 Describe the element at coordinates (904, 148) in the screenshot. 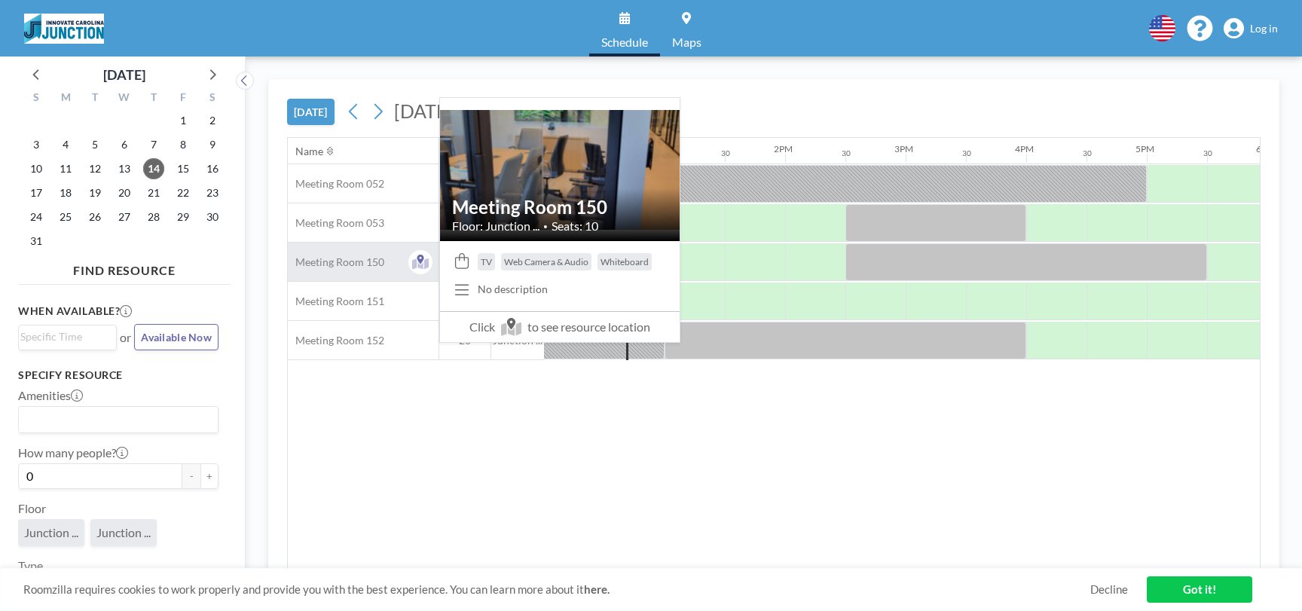

I see `div: 3PM` at that location.